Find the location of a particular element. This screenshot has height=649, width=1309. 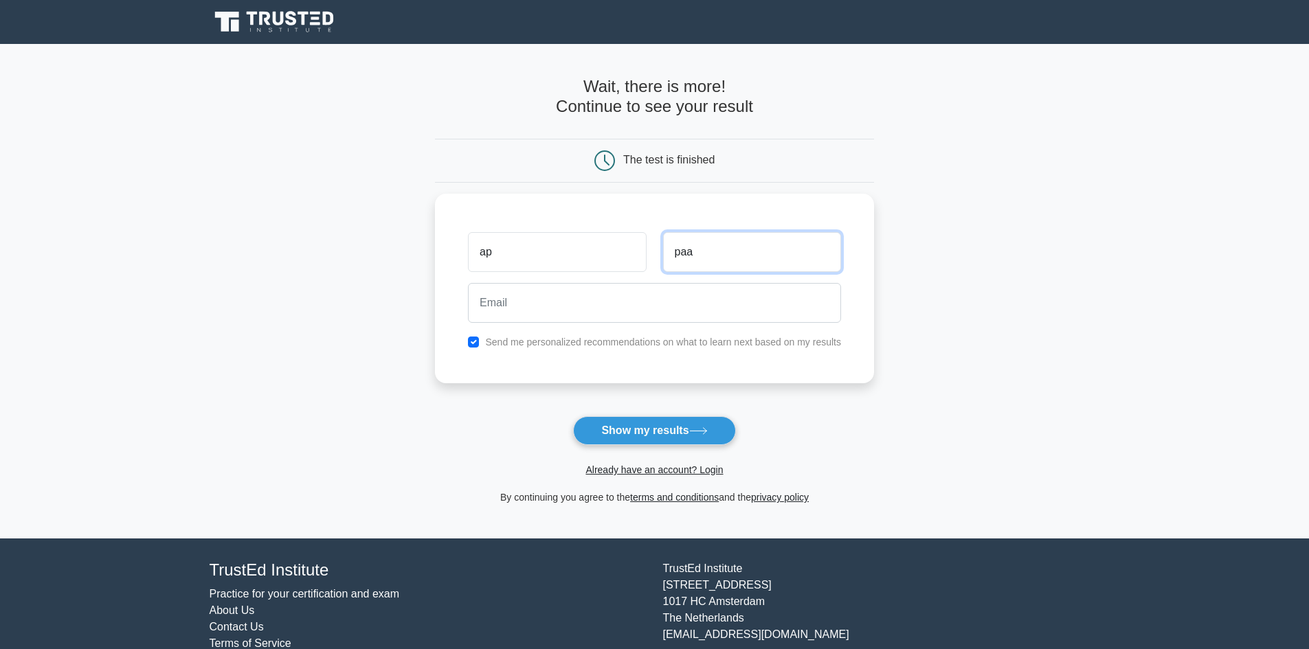

input: First name is located at coordinates (557, 252).